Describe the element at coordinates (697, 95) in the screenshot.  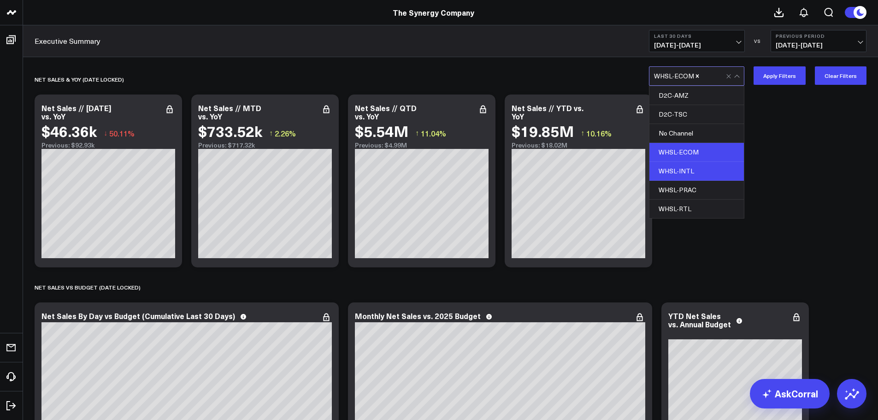
I see `div: D2C-AMZ` at that location.